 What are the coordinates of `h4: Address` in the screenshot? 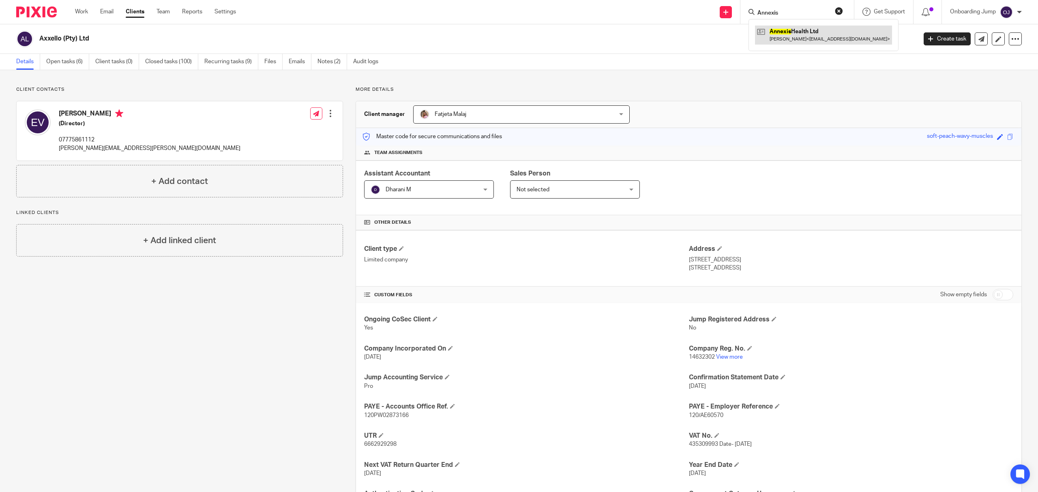 It's located at (851, 249).